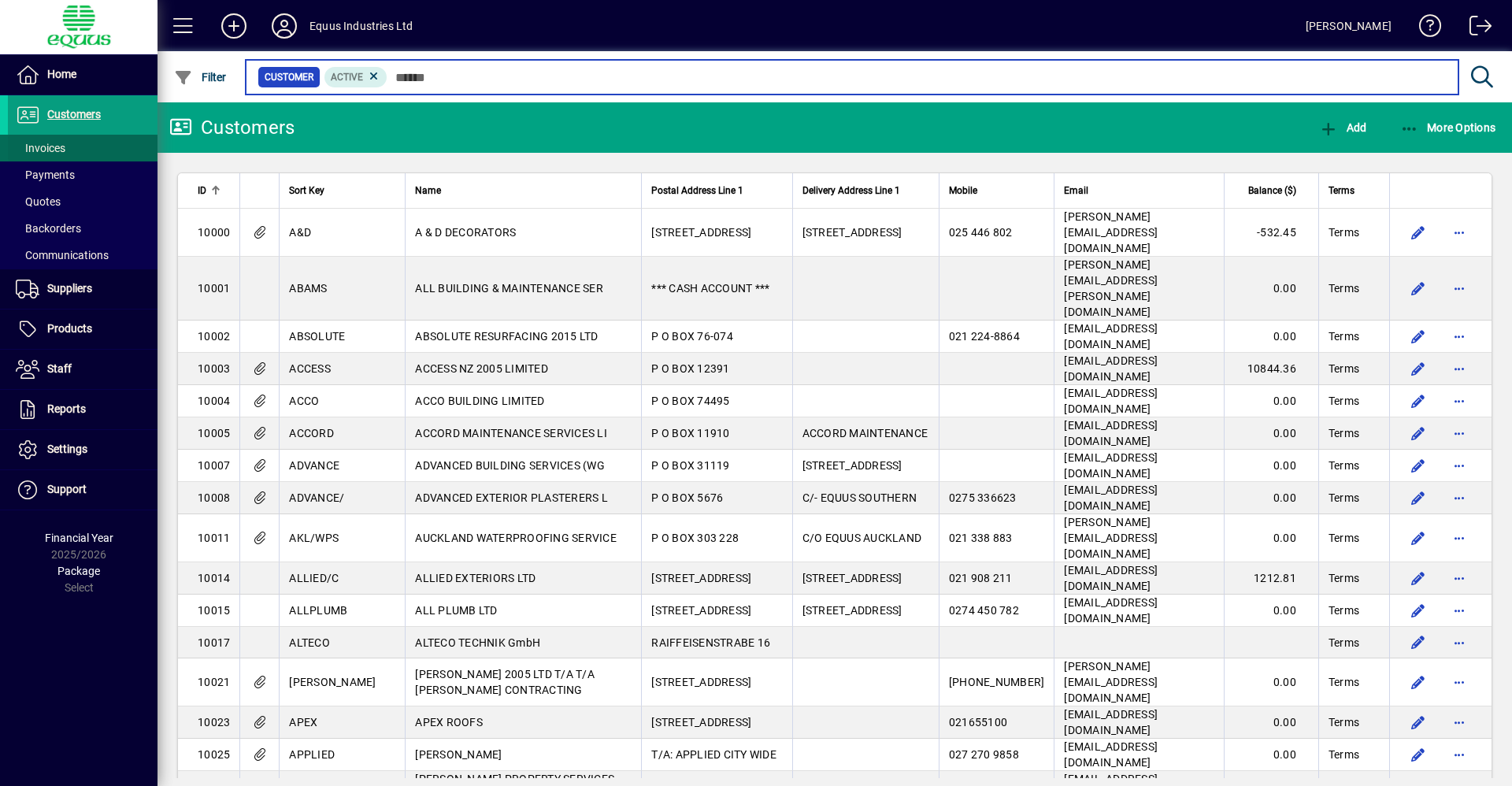  I want to click on span: Customer, so click(289, 78).